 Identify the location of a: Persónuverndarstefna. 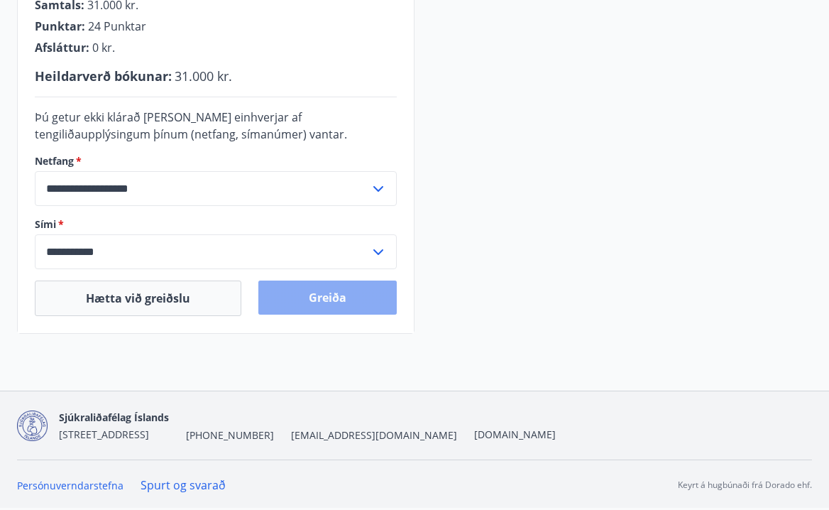
(70, 485).